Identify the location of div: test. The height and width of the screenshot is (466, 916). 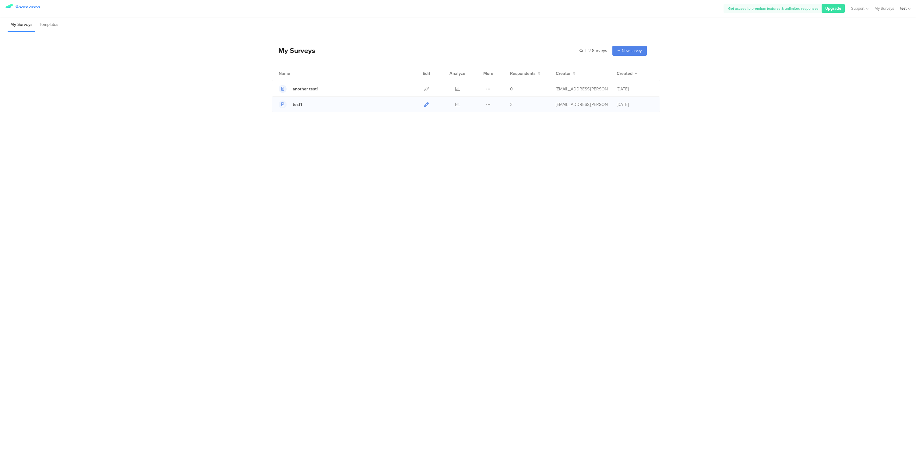
(903, 8).